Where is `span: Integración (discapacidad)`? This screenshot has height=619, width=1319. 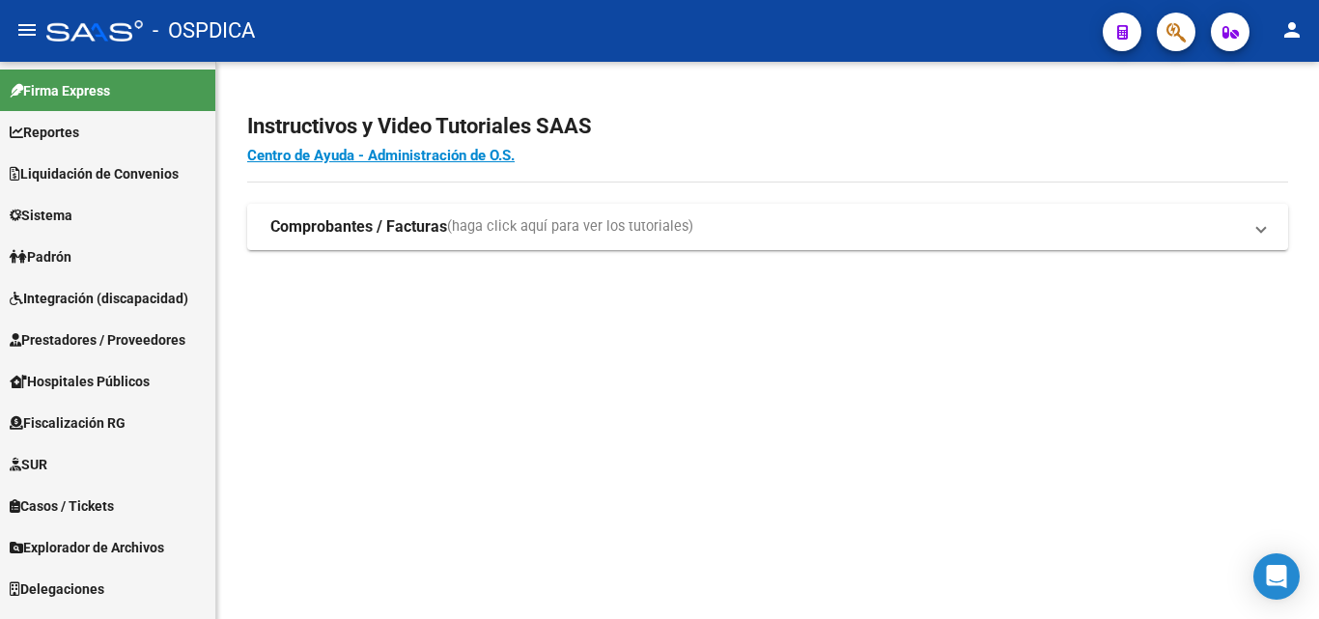
span: Integración (discapacidad) is located at coordinates (98, 298).